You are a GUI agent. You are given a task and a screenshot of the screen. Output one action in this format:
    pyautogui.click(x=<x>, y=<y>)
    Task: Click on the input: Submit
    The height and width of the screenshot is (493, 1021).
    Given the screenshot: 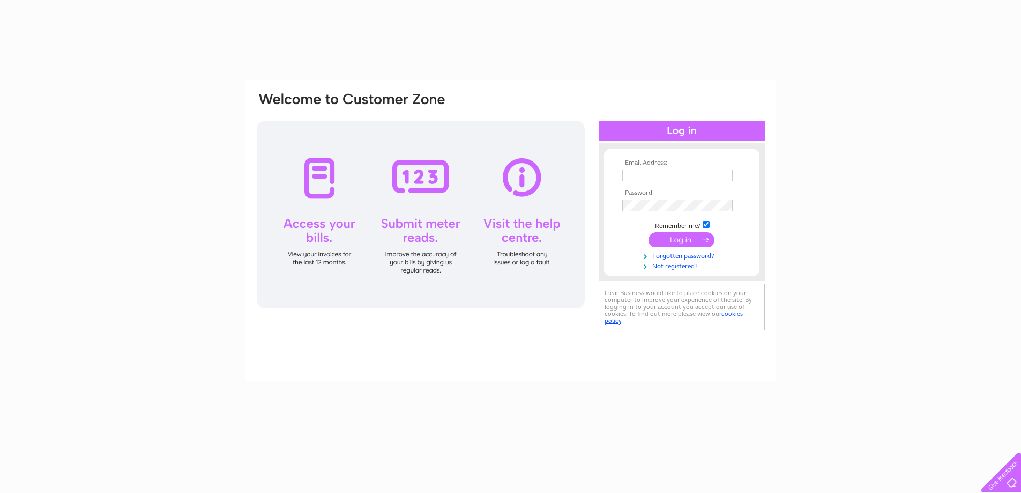 What is the action you would take?
    pyautogui.click(x=681, y=240)
    